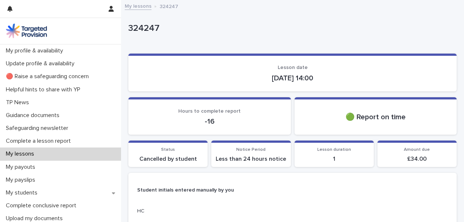  What do you see at coordinates (44, 89) in the screenshot?
I see `p: Helpful hints to share with YP` at bounding box center [44, 89].